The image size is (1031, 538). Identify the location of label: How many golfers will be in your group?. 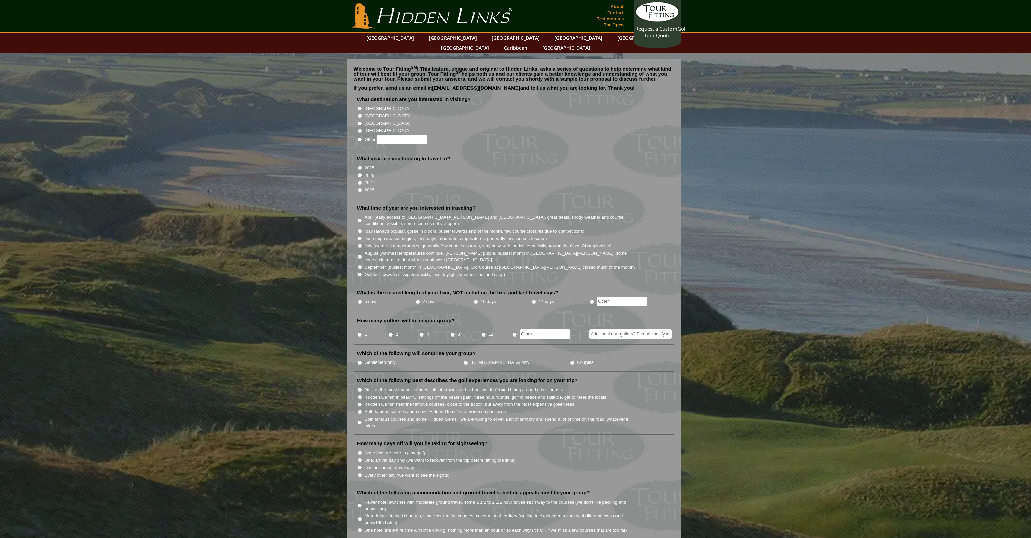
(406, 321).